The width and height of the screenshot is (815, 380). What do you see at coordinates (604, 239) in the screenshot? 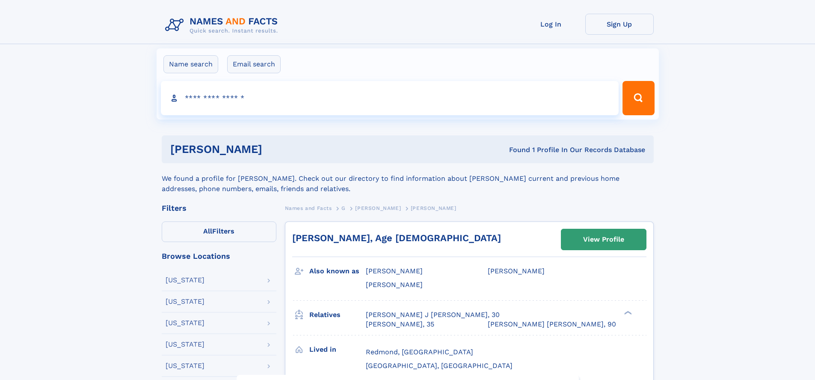
I see `a: View Profile` at bounding box center [604, 239].